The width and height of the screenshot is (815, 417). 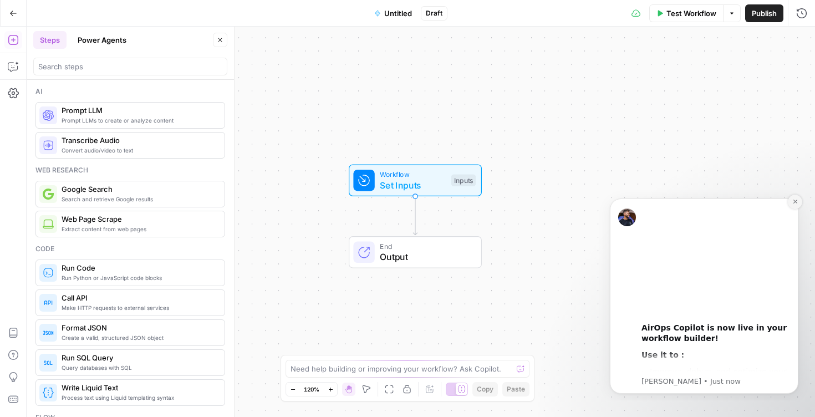 I want to click on g: Edge from start to end, so click(x=415, y=216).